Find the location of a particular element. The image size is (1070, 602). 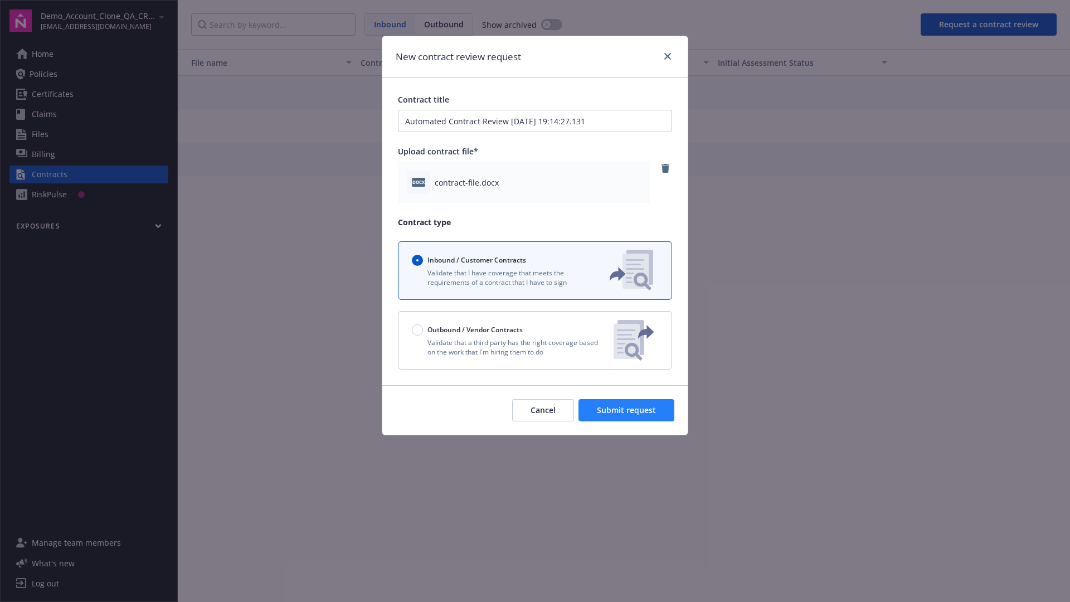

span: Inbound / Customer Contracts is located at coordinates (476, 260).